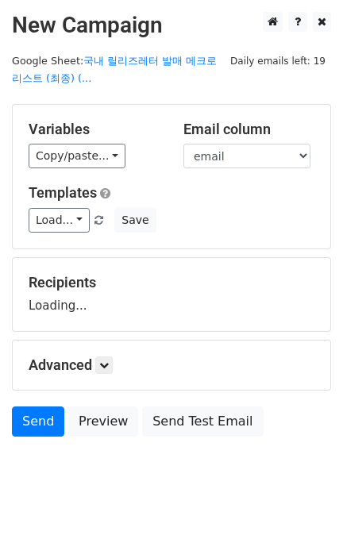 This screenshot has width=343, height=539. Describe the element at coordinates (114, 70) in the screenshot. I see `a: 국내 릴리즈레터 발매 메크로 리스트 (최종) (...` at that location.